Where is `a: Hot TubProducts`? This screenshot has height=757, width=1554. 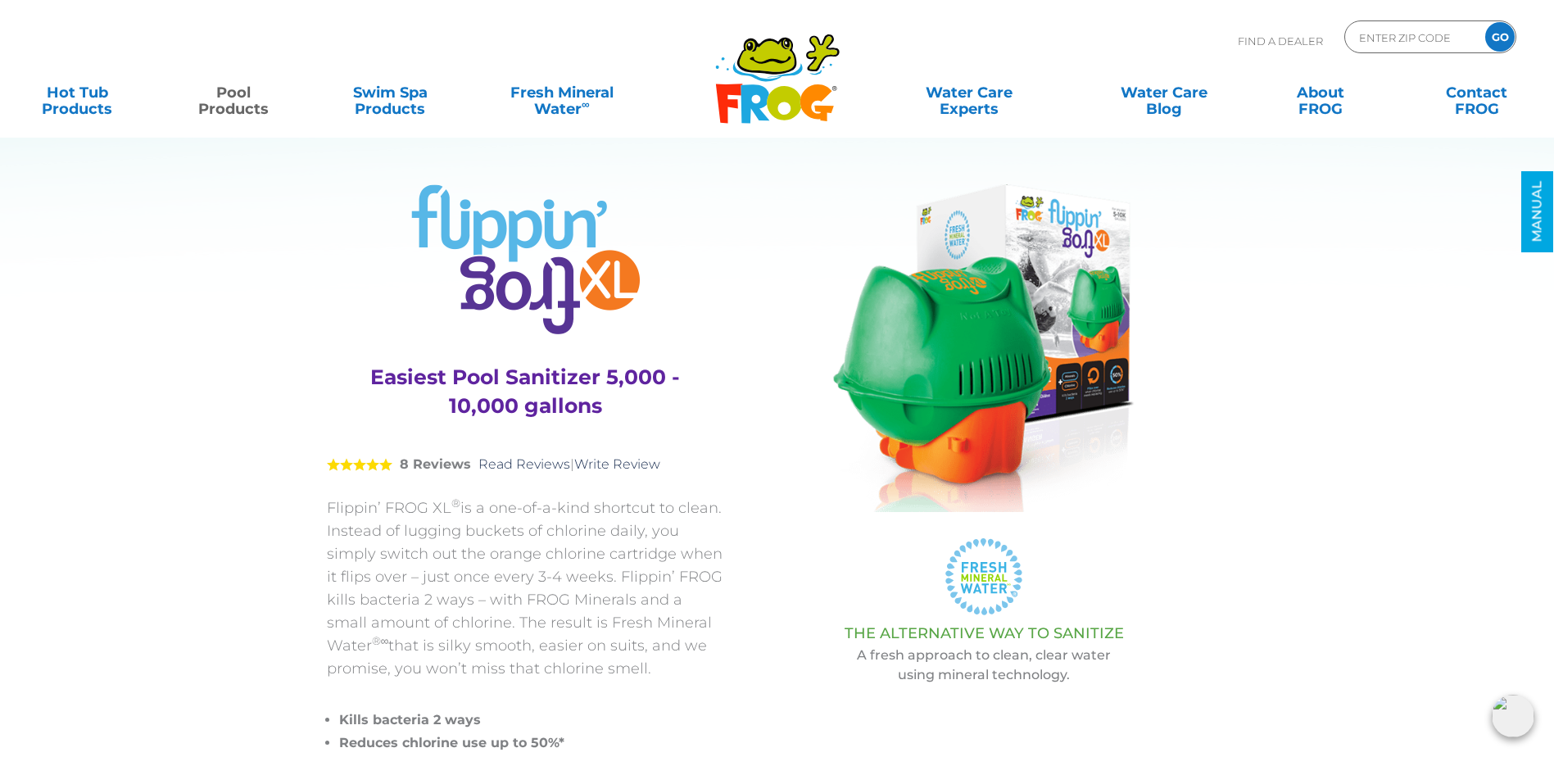 a: Hot TubProducts is located at coordinates (77, 93).